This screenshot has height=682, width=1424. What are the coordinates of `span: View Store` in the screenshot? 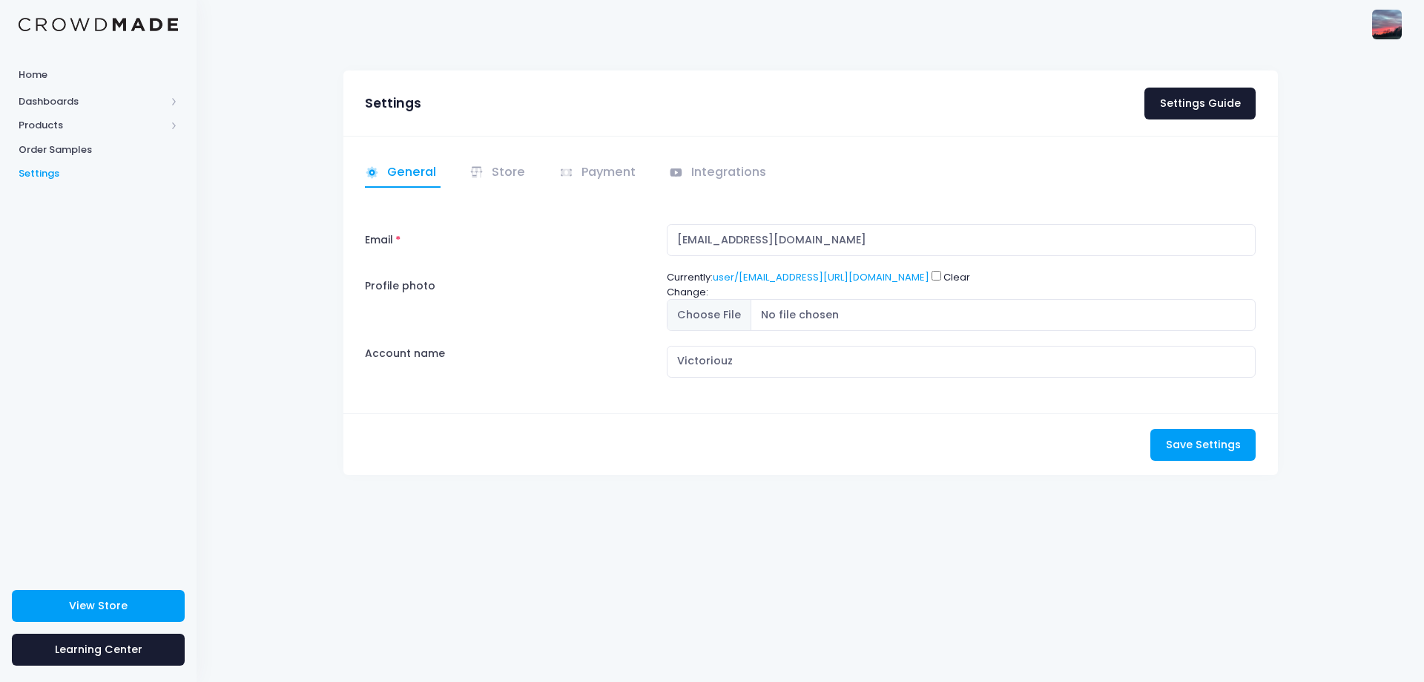 It's located at (98, 605).